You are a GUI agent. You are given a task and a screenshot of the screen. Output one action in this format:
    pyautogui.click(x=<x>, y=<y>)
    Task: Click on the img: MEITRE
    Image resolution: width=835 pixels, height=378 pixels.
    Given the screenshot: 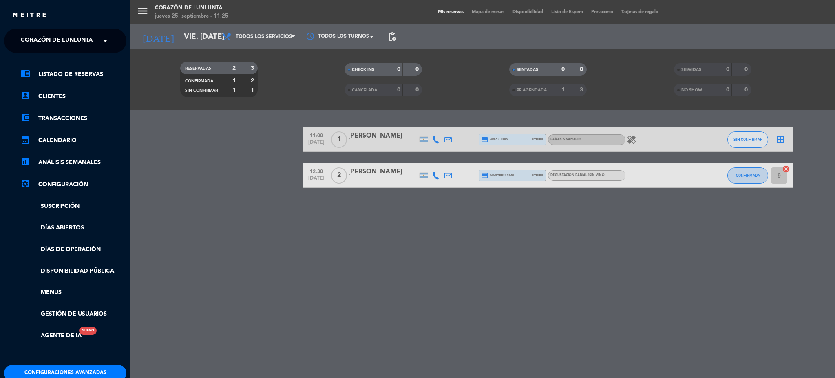 What is the action you would take?
    pyautogui.click(x=29, y=15)
    